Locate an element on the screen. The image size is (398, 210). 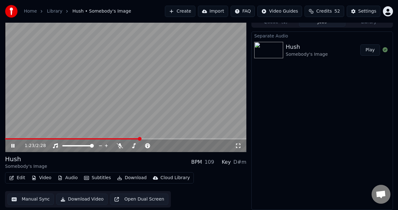
img: youka is located at coordinates (11, 11).